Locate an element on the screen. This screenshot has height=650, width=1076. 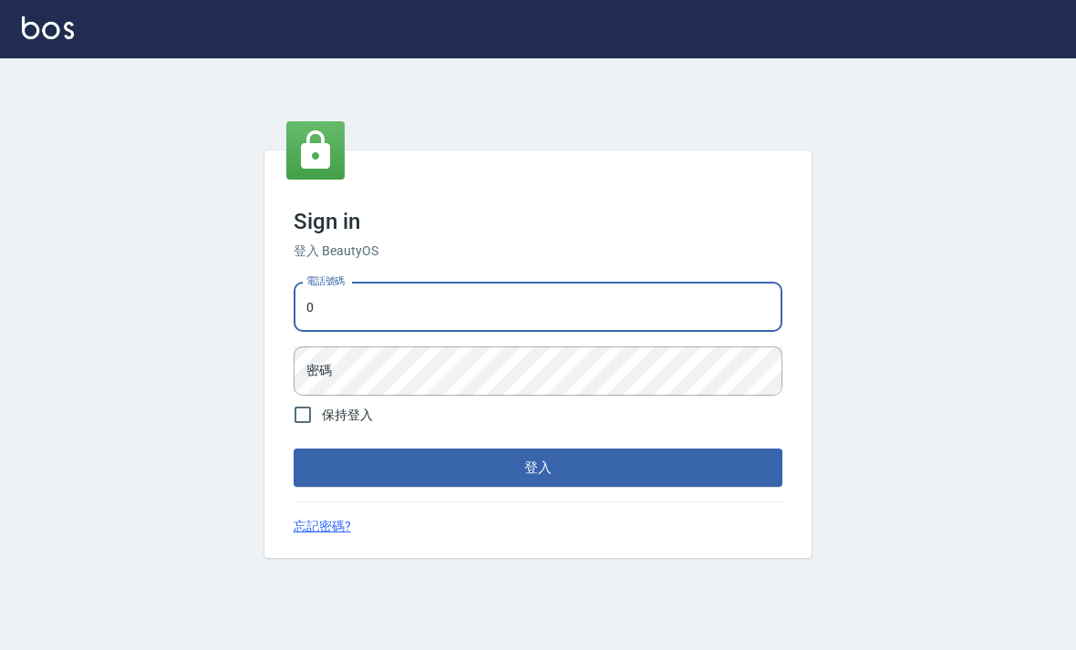
label: 電話號碼 is located at coordinates (326, 281).